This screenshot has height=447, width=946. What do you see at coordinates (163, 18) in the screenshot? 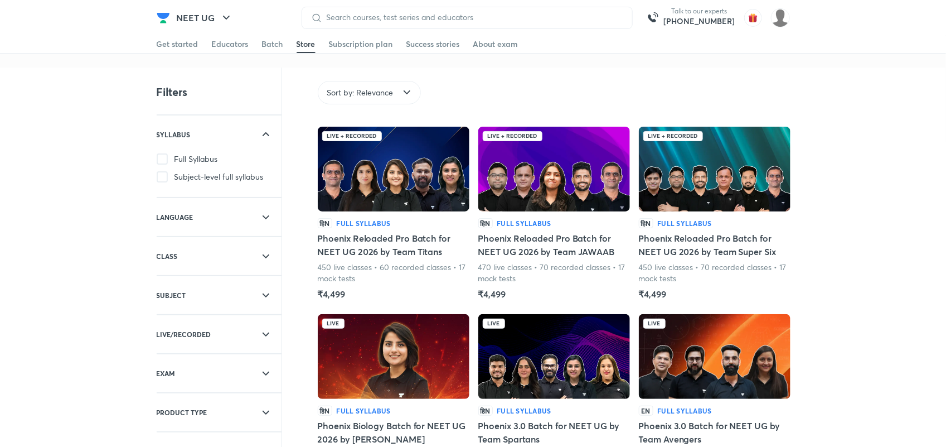
I see `img: Company Logo` at bounding box center [163, 18].